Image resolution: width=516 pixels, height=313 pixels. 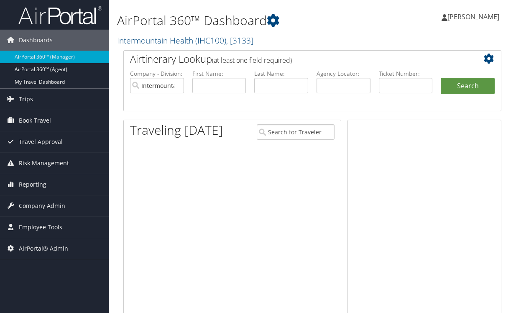 I want to click on span: , [ 3133 ], so click(x=240, y=40).